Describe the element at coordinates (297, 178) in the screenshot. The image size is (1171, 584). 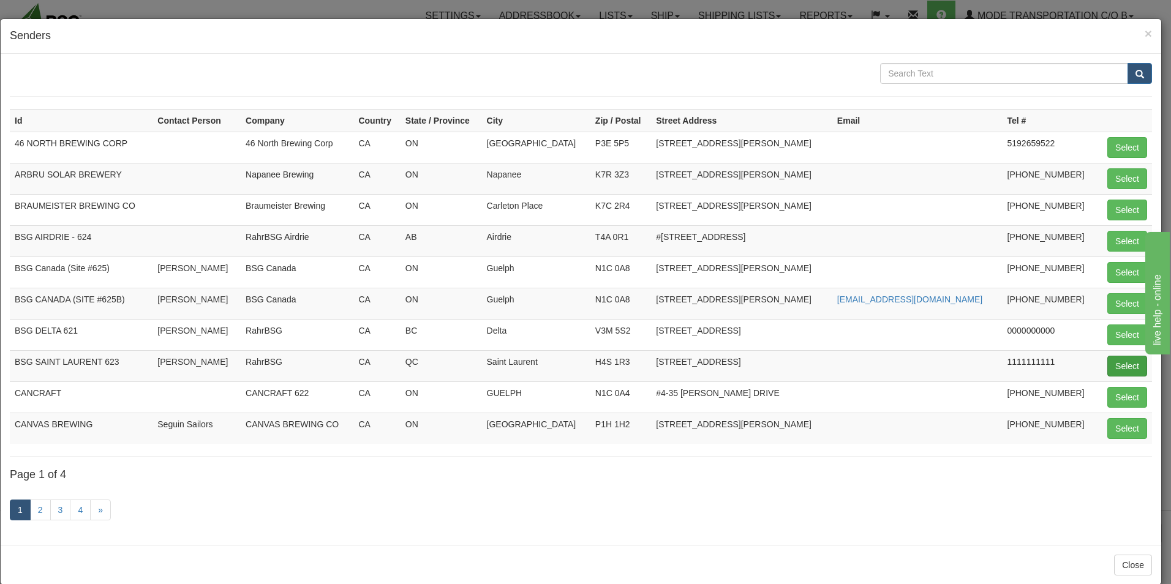
I see `td: Napanee Brewing` at that location.